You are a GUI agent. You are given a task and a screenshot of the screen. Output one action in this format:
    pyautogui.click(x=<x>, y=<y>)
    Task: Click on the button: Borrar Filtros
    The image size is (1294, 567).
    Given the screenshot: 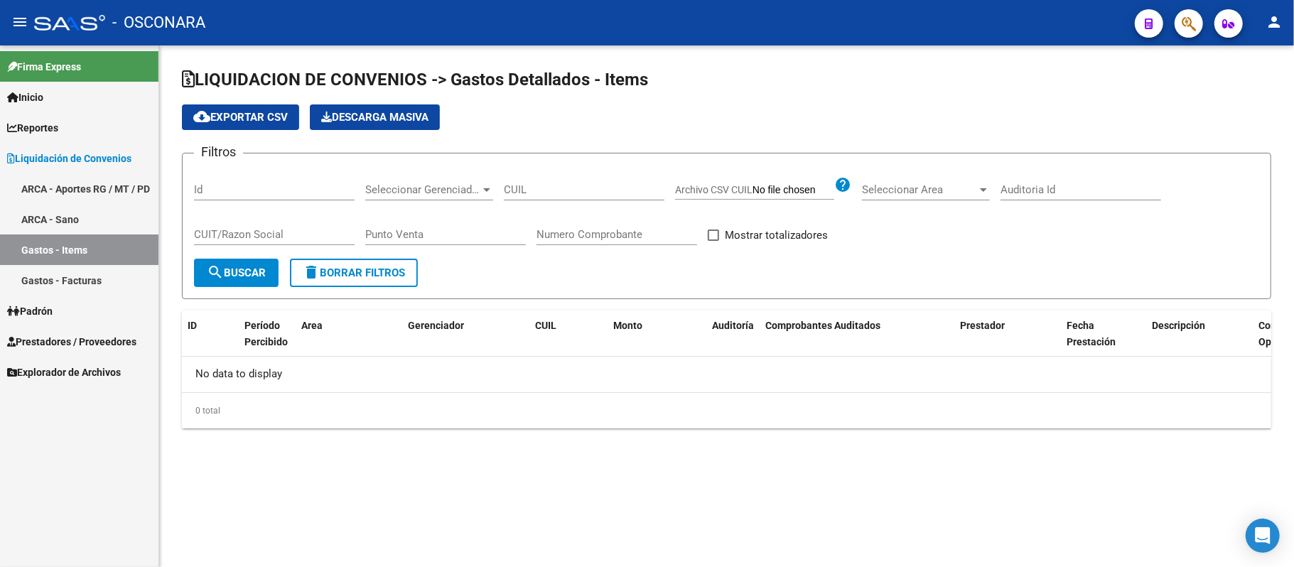 What is the action you would take?
    pyautogui.click(x=354, y=273)
    